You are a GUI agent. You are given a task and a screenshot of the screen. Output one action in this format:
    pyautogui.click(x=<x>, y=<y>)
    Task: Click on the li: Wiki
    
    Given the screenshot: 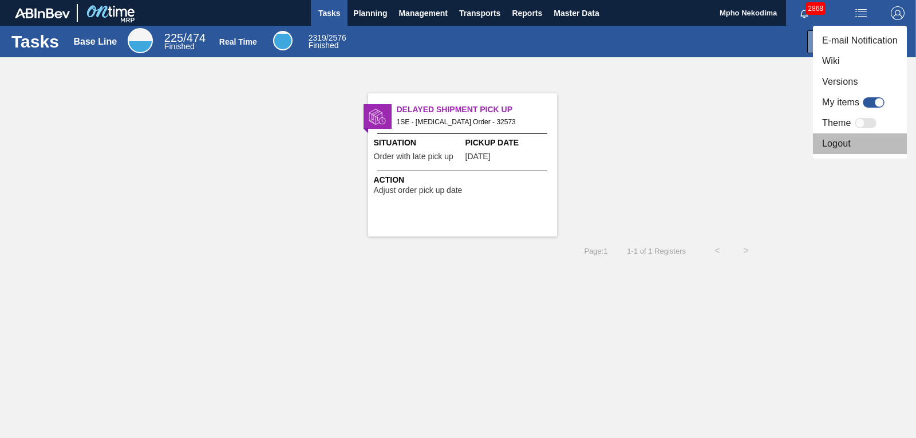 What is the action you would take?
    pyautogui.click(x=860, y=61)
    